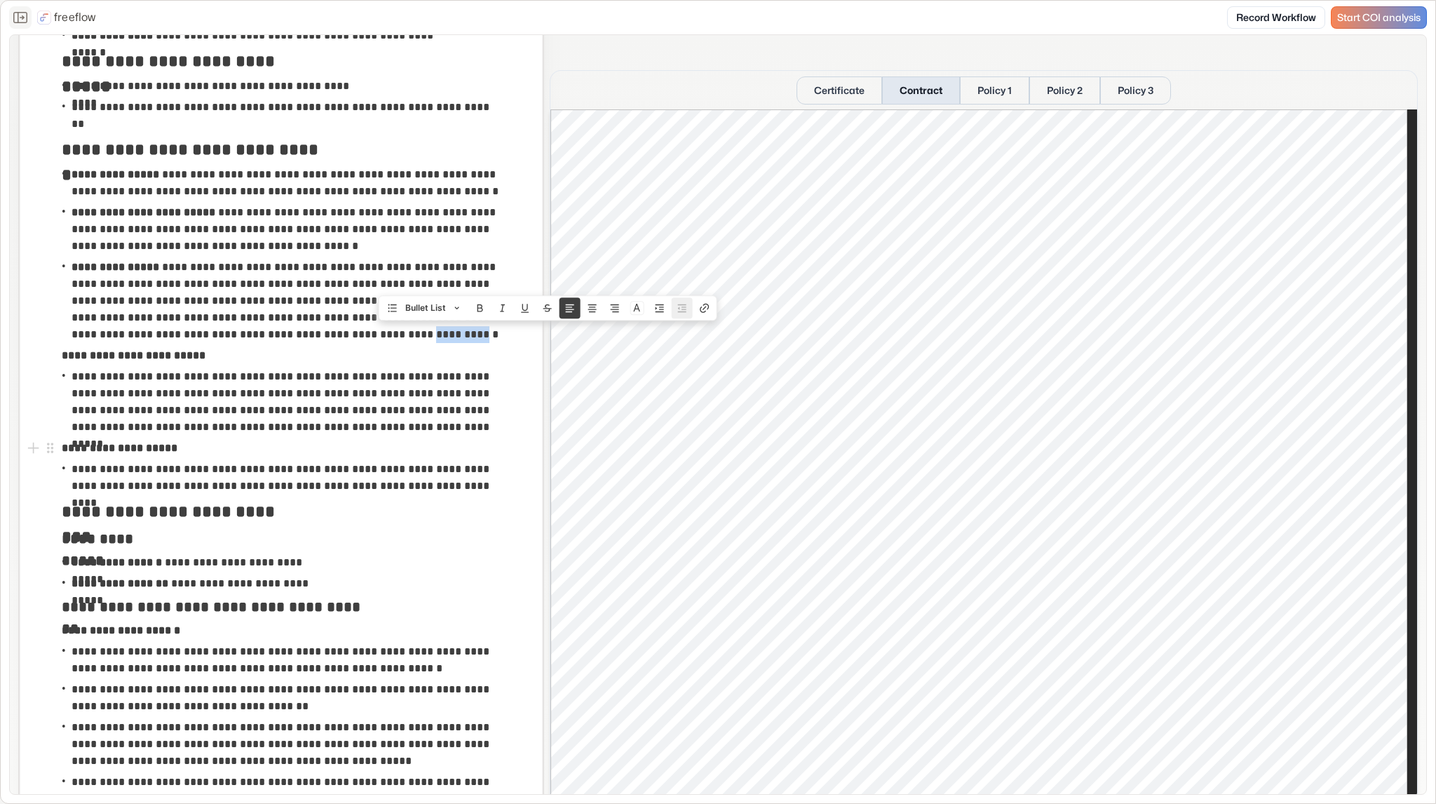  What do you see at coordinates (67, 18) in the screenshot?
I see `a: freeflow` at bounding box center [67, 18].